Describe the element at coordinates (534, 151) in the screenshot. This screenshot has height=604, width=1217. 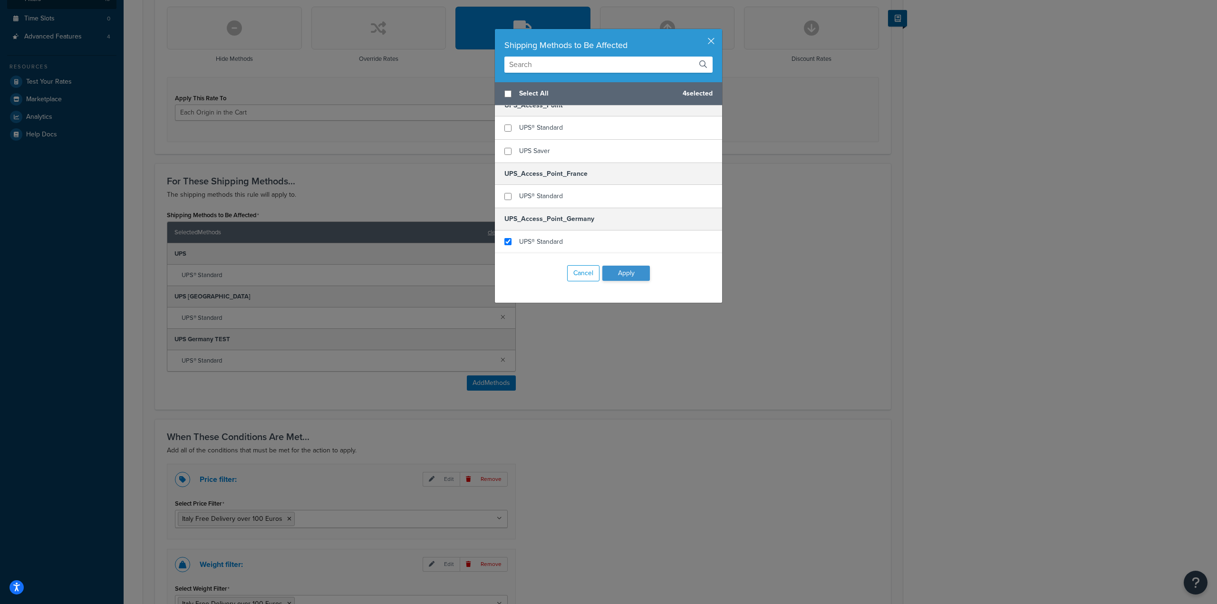
I see `span: UPS Saver` at that location.